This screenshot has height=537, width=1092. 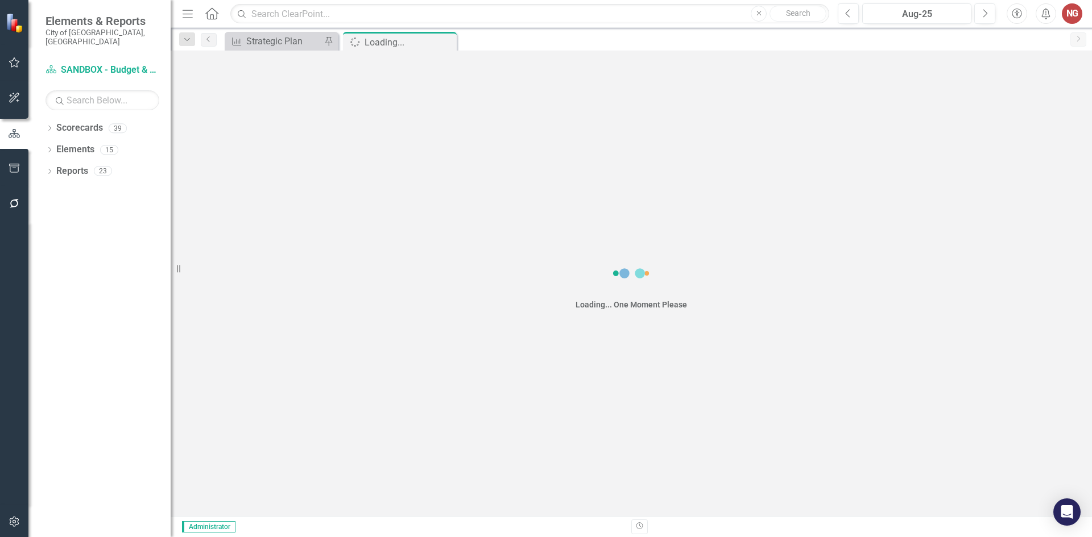 What do you see at coordinates (917, 14) in the screenshot?
I see `div: Aug-25` at bounding box center [917, 14].